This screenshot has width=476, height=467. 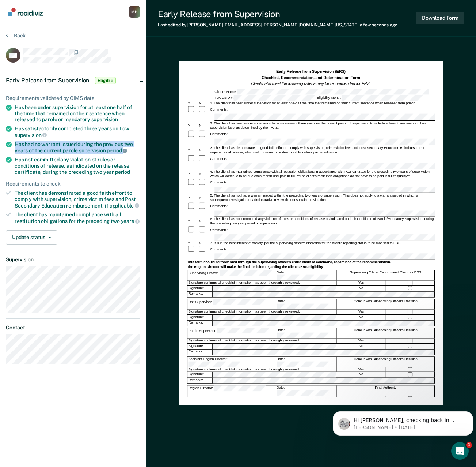 I want to click on div: Requirements validated by OIMS data, so click(x=73, y=98).